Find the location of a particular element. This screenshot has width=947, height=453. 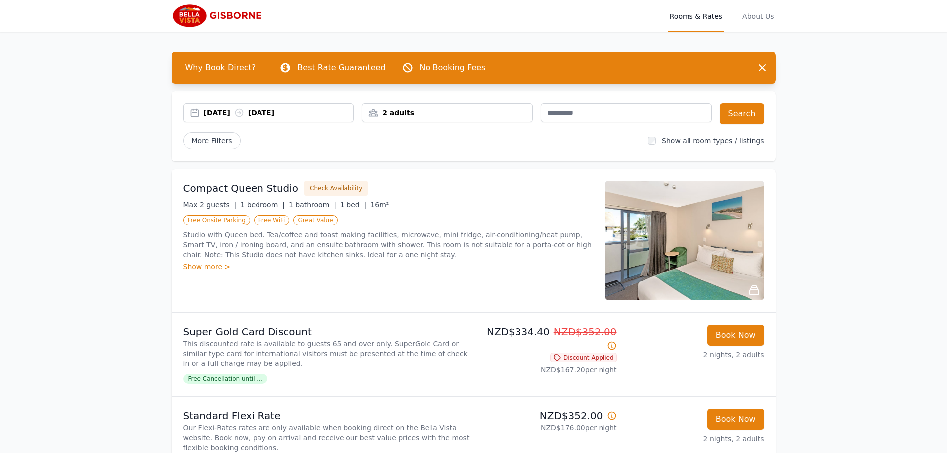

p: NZD$167.20 per night is located at coordinates (547, 370).